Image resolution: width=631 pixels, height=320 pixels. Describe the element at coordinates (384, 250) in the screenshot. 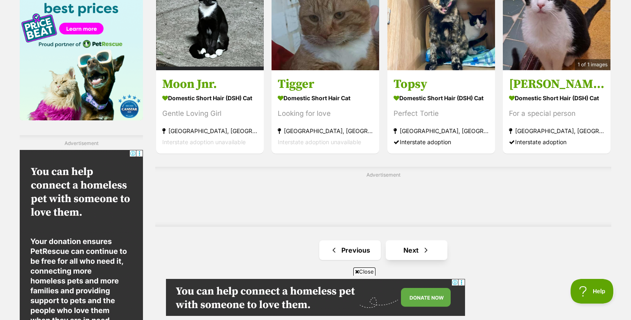

I see `nav: Pagination` at that location.